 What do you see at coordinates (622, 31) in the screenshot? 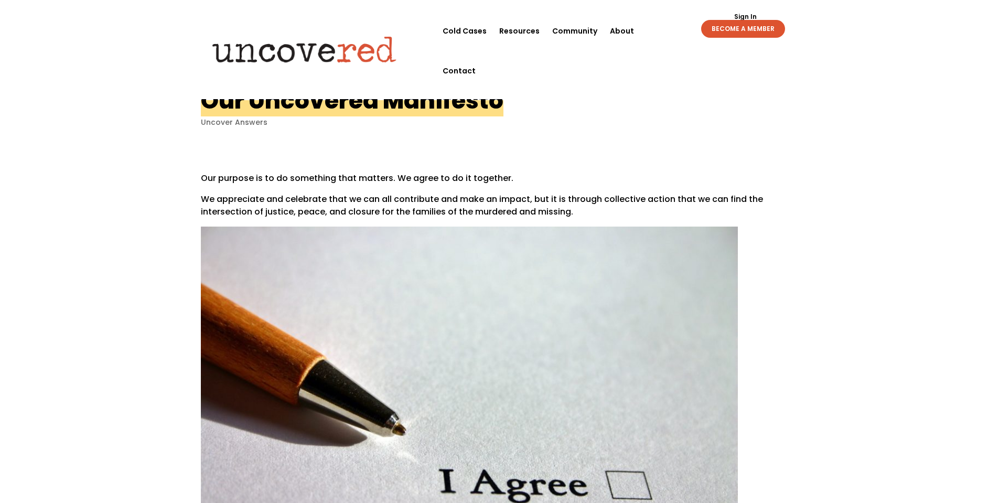
I see `a: About` at bounding box center [622, 31].